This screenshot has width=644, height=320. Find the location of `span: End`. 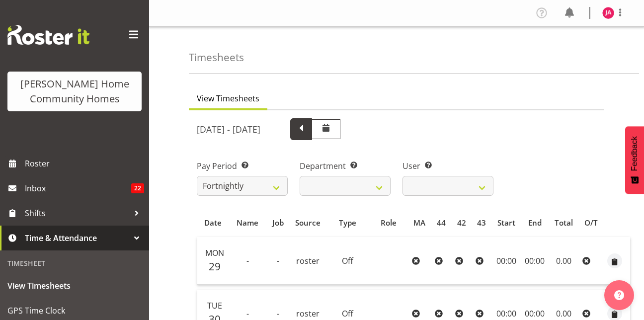

span: End is located at coordinates (535, 223).